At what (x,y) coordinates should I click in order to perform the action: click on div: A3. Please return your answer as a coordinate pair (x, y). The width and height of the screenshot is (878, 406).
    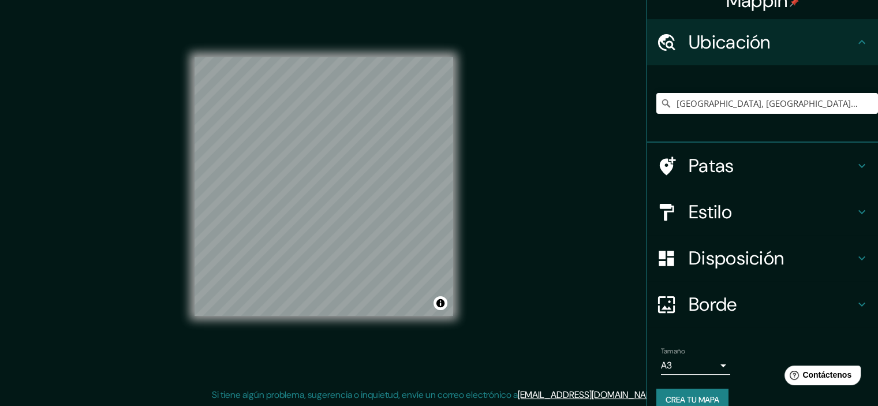
    Looking at the image, I should click on (695, 365).